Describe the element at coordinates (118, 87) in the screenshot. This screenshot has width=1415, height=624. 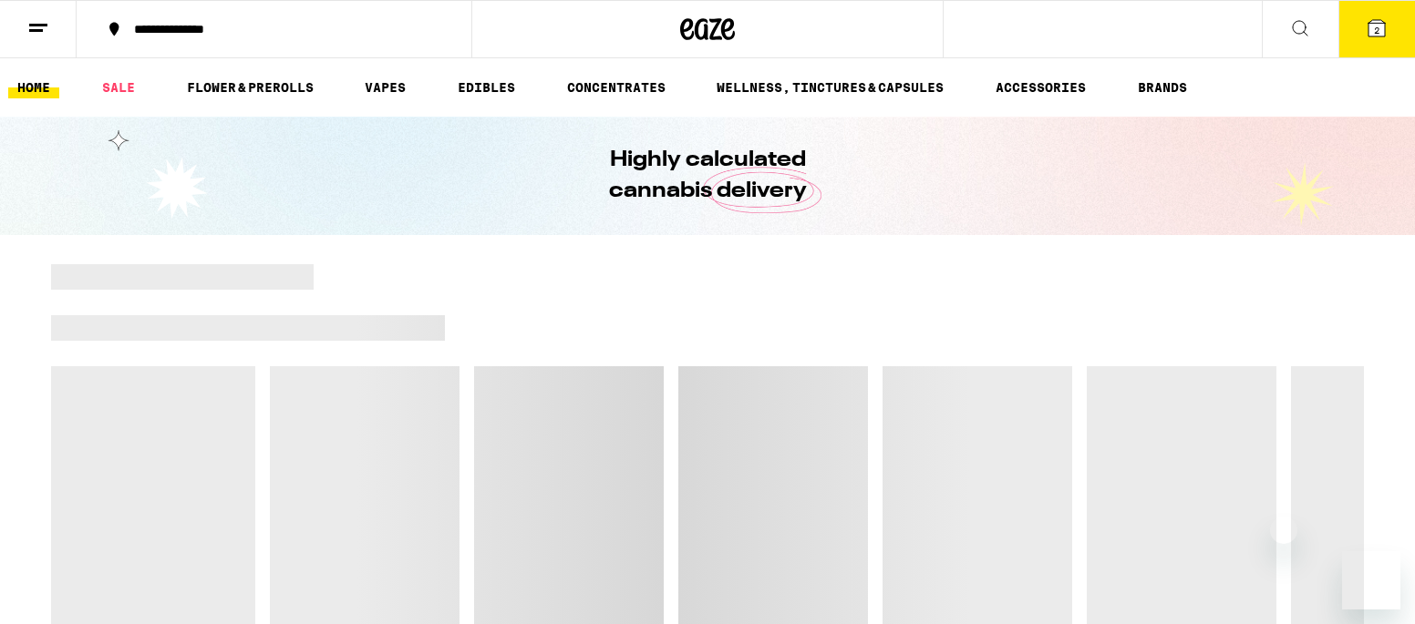
I see `a: SALE` at that location.